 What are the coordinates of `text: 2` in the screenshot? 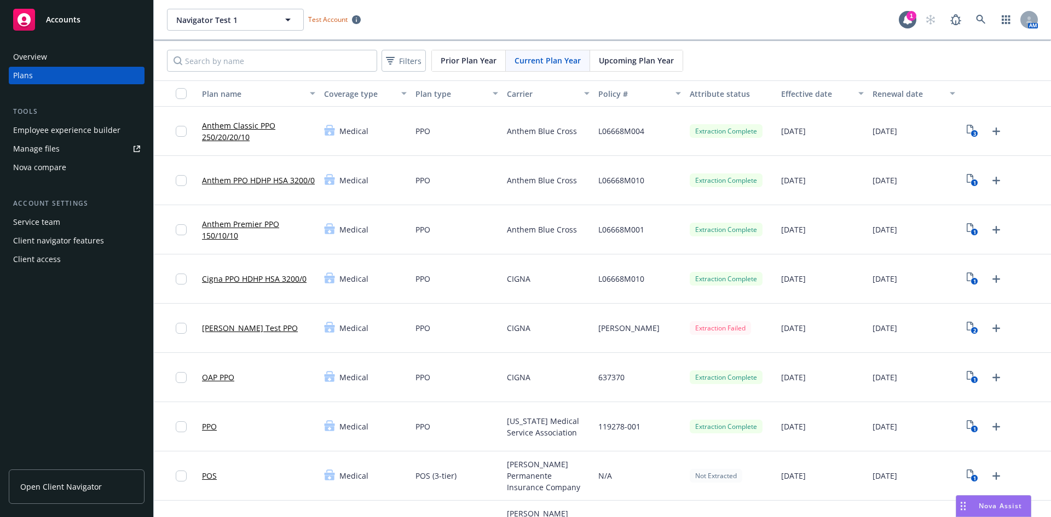 It's located at (975, 331).